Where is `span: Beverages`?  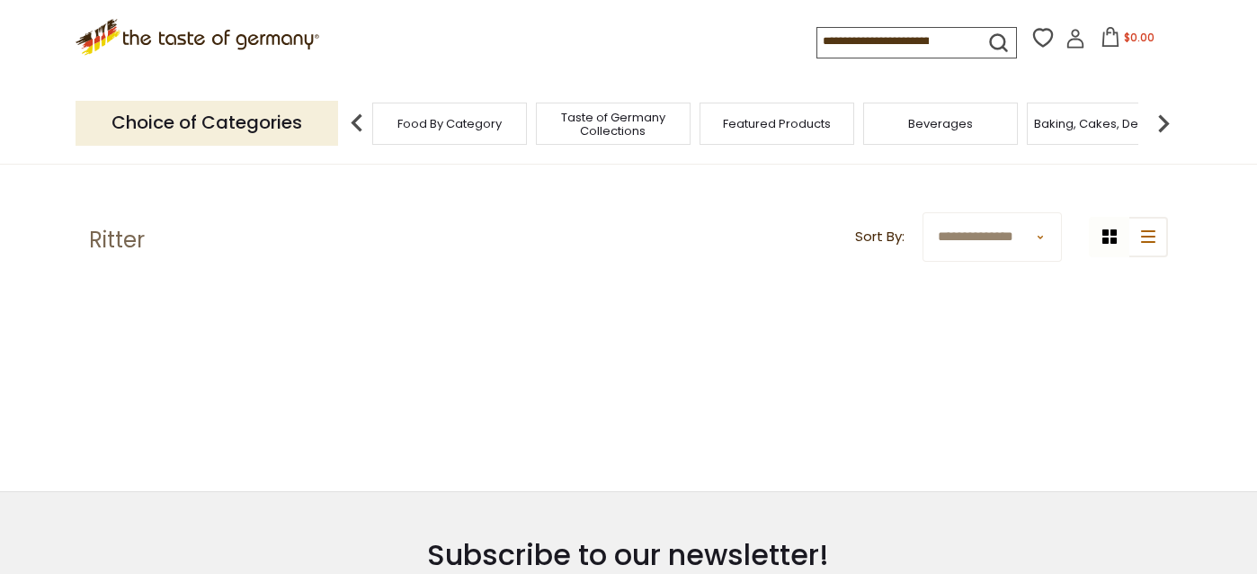
span: Beverages is located at coordinates (940, 123).